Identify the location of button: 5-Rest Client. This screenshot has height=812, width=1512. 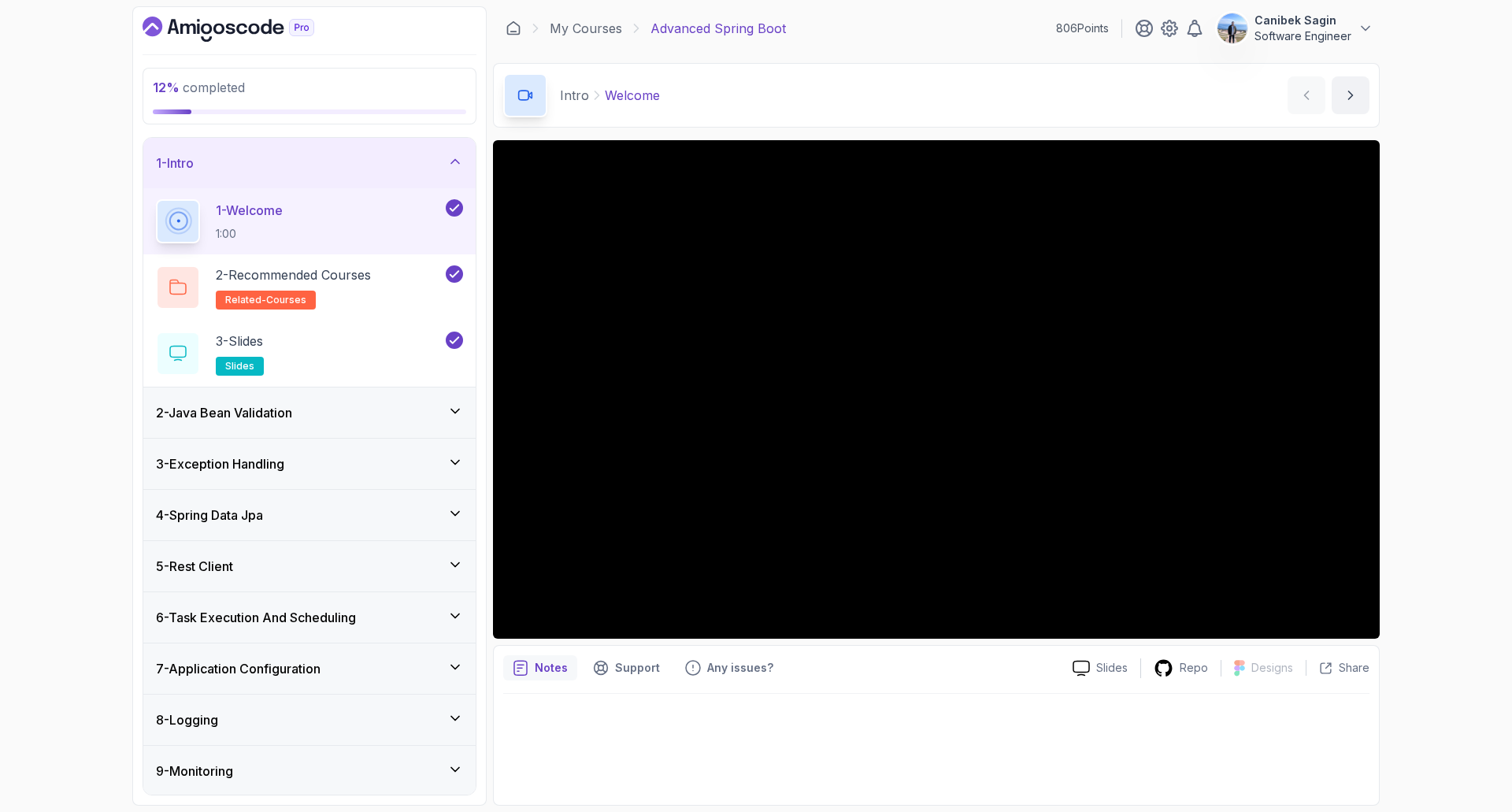
(309, 566).